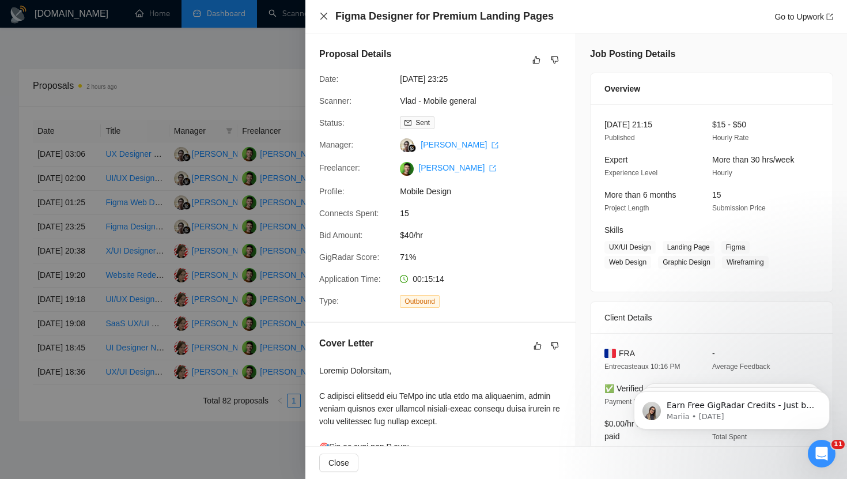 The image size is (847, 479). Describe the element at coordinates (332, 123) in the screenshot. I see `span: Status:` at that location.